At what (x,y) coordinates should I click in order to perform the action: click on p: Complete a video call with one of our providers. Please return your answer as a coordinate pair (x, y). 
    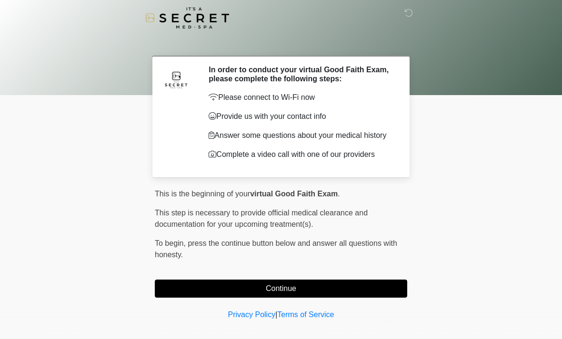
    Looking at the image, I should click on (300, 155).